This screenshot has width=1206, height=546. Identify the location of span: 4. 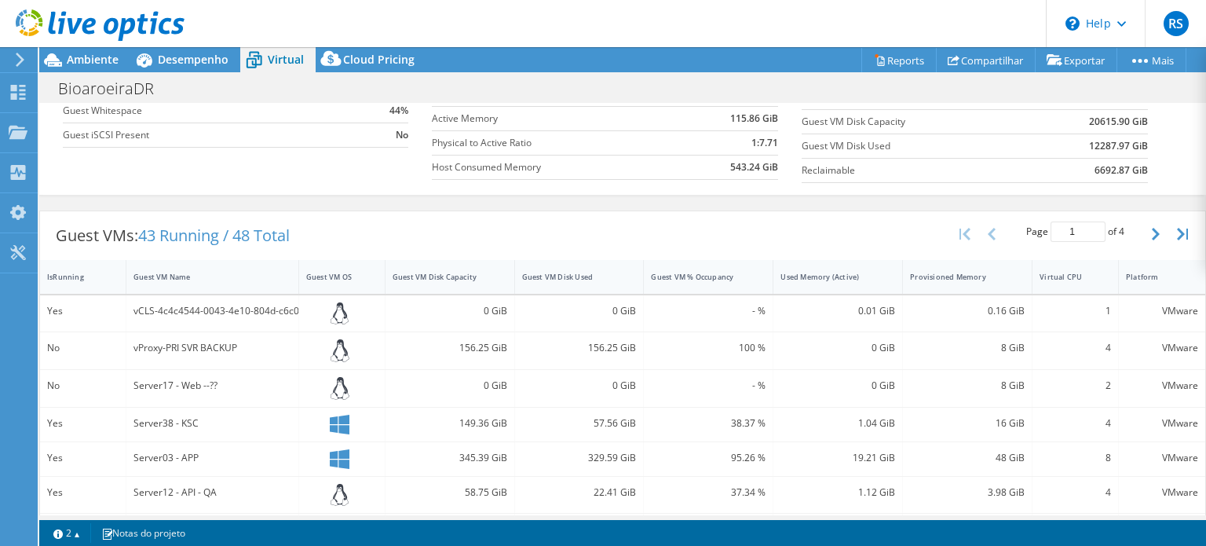
(1121, 231).